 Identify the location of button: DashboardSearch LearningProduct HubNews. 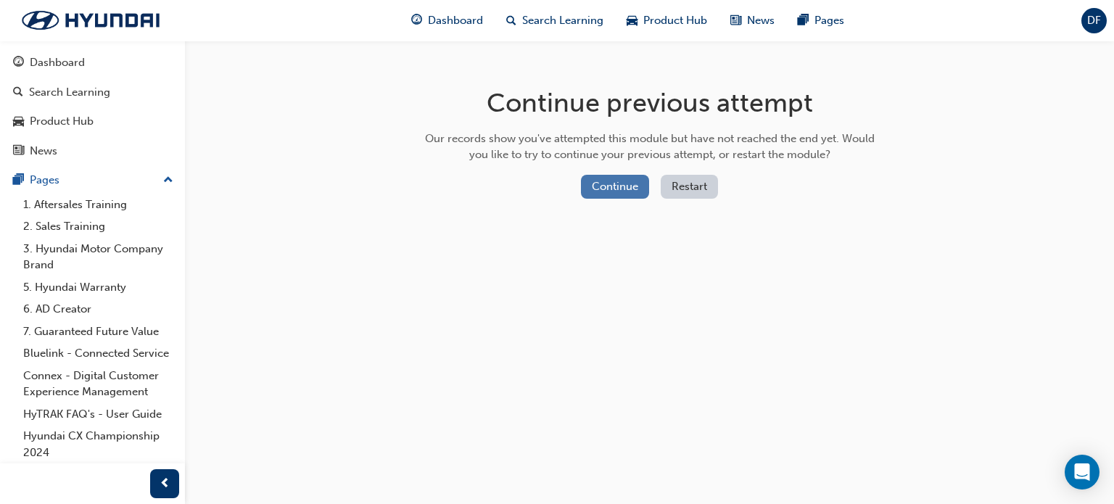
(92, 107).